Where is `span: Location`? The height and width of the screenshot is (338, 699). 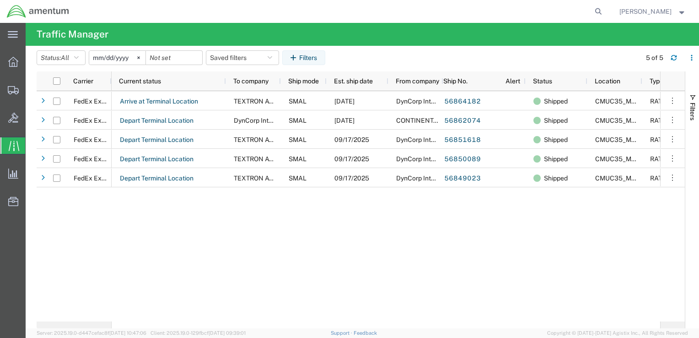
span: Location is located at coordinates (608, 81).